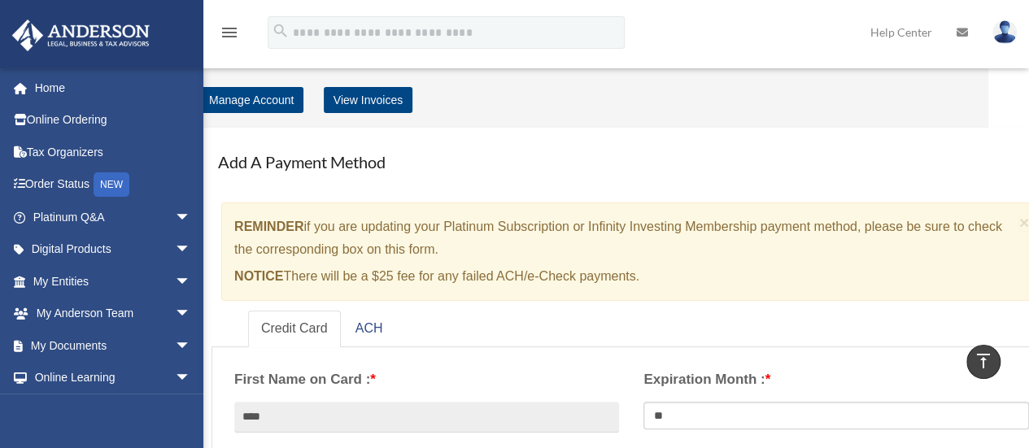  Describe the element at coordinates (113, 152) in the screenshot. I see `a: Tax Organizers` at that location.